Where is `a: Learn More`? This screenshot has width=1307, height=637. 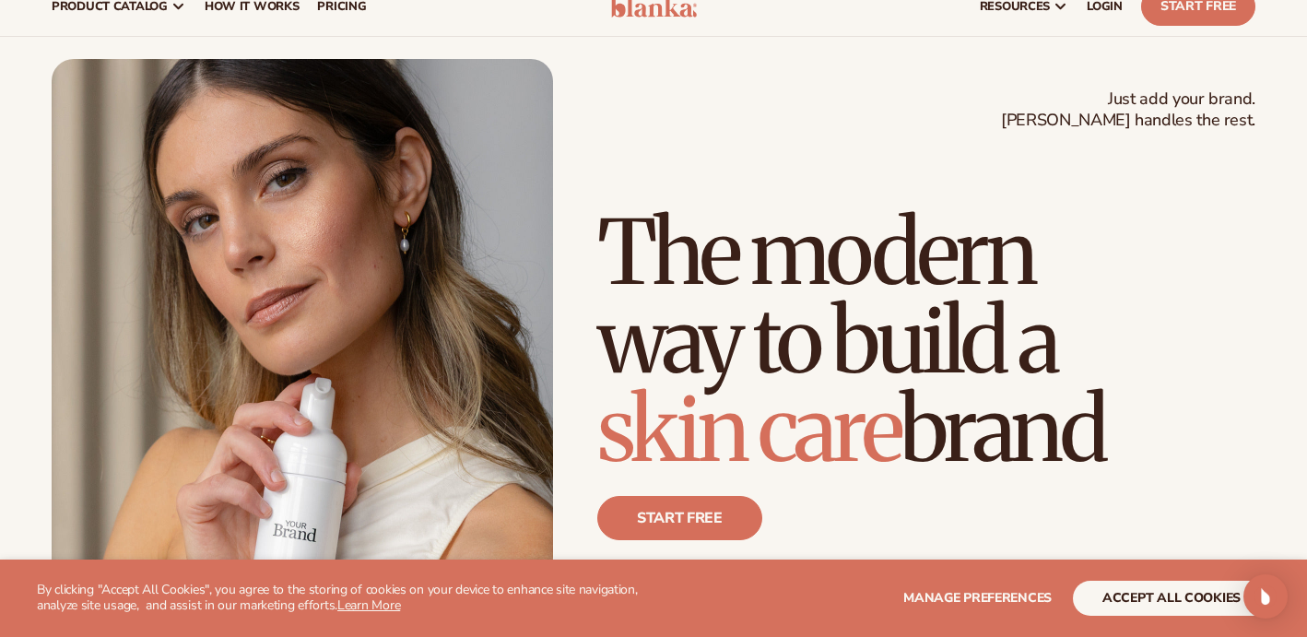 a: Learn More is located at coordinates (369, 605).